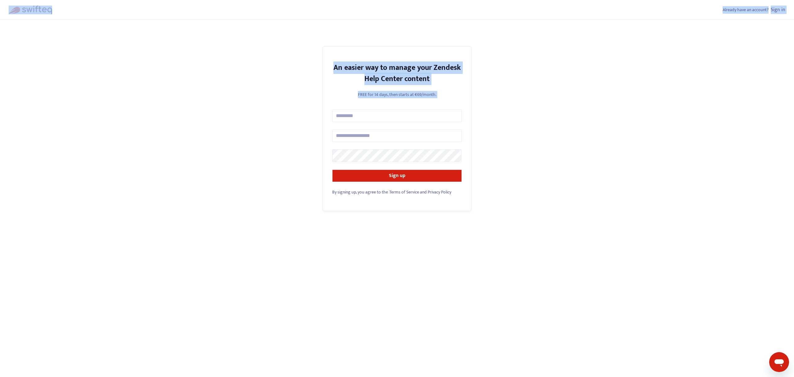 This screenshot has height=377, width=794. I want to click on span: By signing up, you agree to the, so click(360, 192).